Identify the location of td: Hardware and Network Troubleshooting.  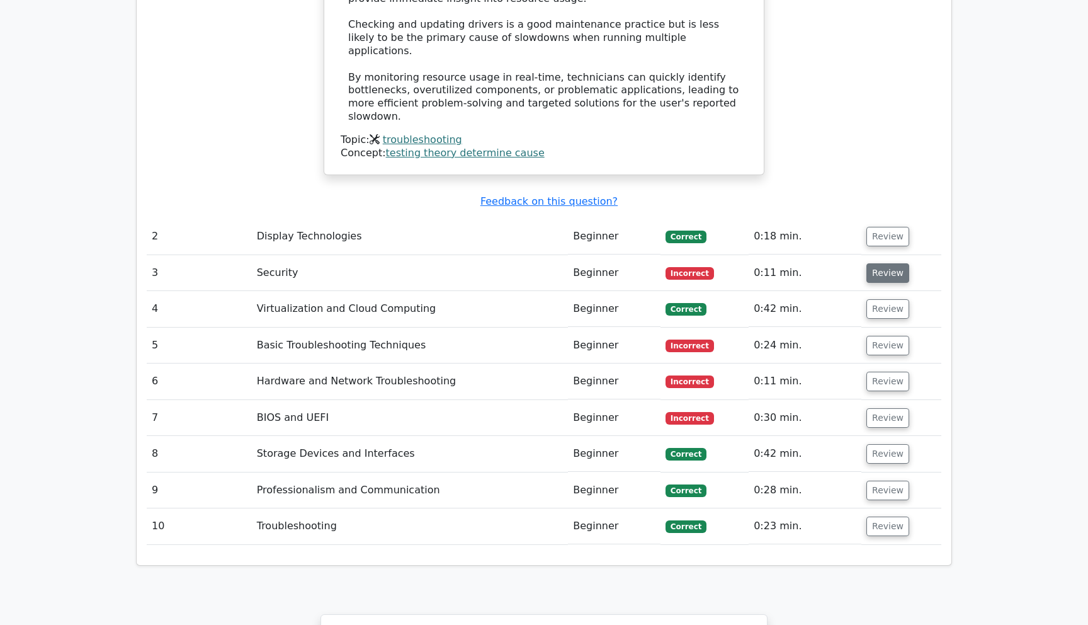
(410, 381).